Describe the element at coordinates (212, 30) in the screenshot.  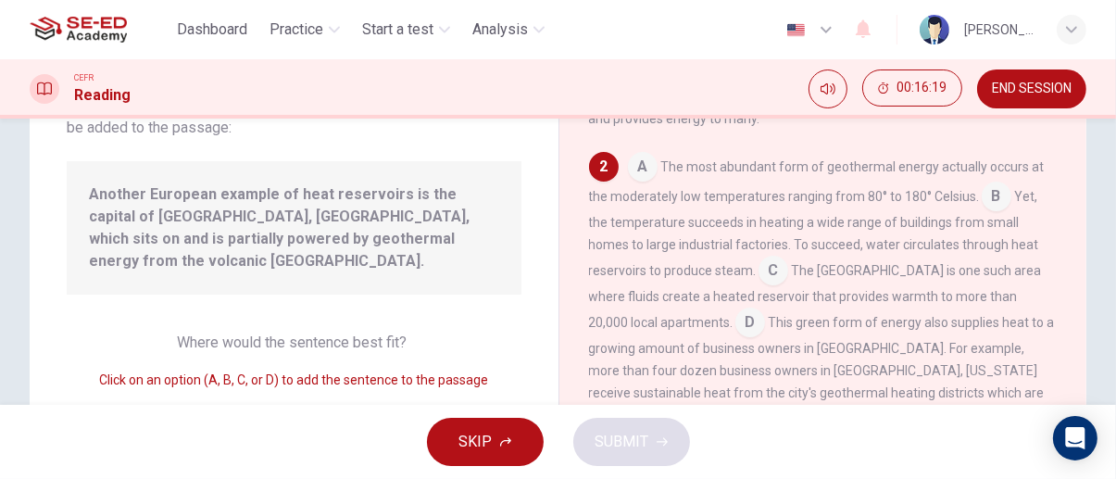
I see `a: Dashboard` at that location.